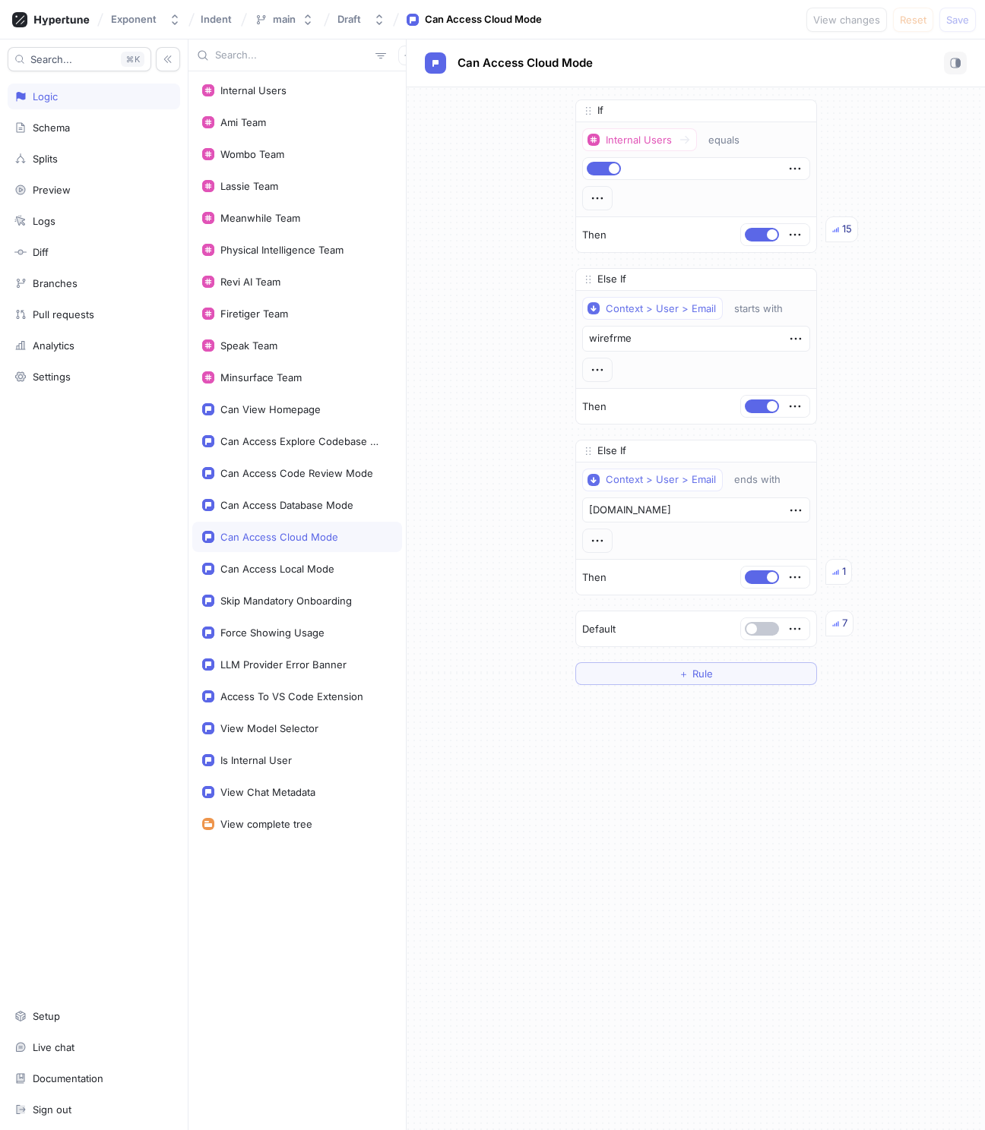 The width and height of the screenshot is (985, 1130). I want to click on div: 1, so click(843, 572).